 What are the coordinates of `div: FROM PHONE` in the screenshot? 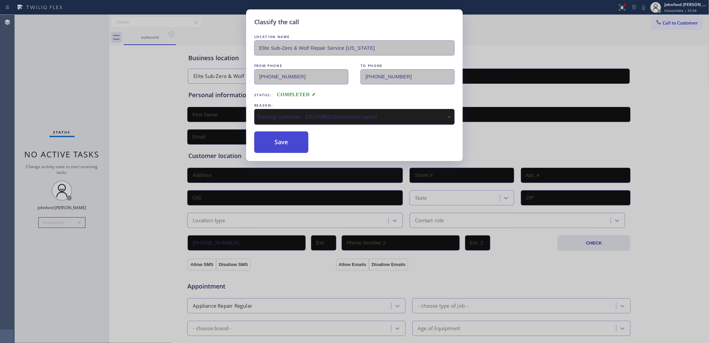 It's located at (301, 66).